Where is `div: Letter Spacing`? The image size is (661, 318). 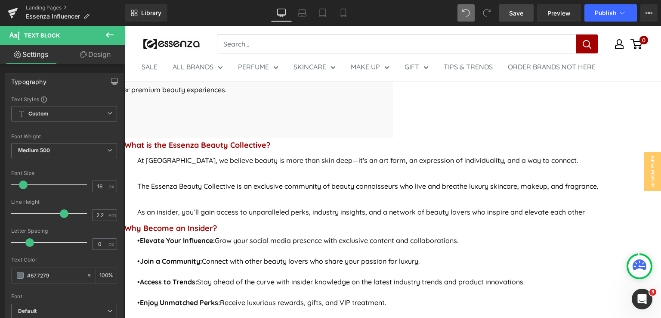
div: Letter Spacing is located at coordinates (64, 231).